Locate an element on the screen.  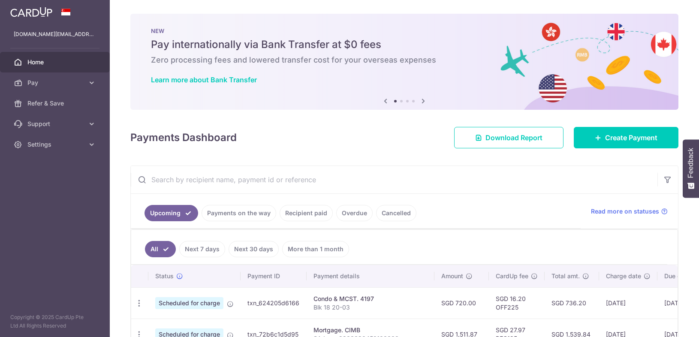
span: Create Payment is located at coordinates (631, 138).